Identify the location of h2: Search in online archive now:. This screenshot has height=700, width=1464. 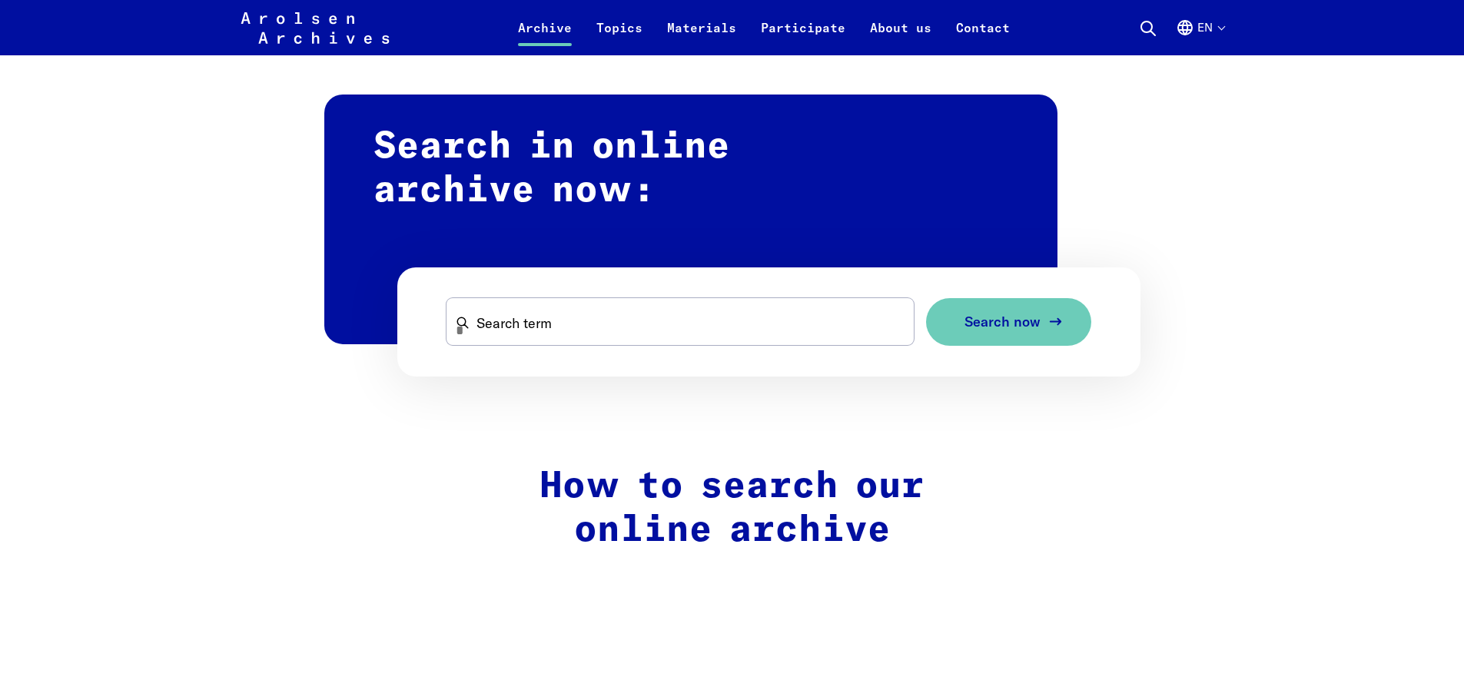
(691, 218).